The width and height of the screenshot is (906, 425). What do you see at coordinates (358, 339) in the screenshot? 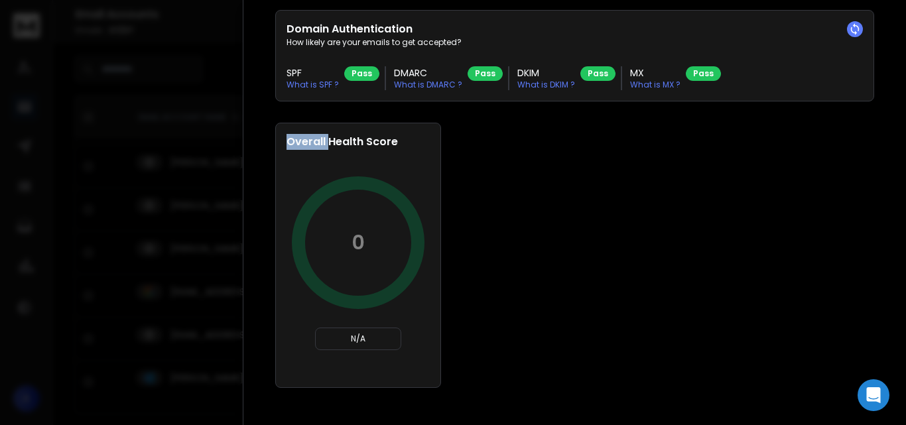
I see `p: N/A` at bounding box center [358, 339].